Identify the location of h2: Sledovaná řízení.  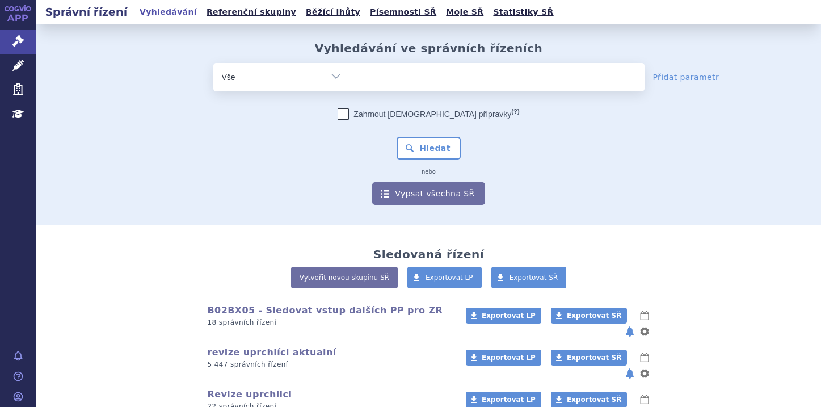
(428, 254).